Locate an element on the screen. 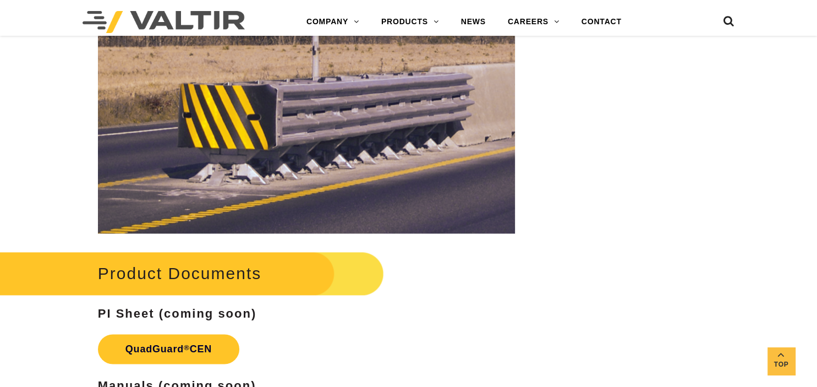 This screenshot has height=387, width=817. strong: PI Sheet (coming soon) is located at coordinates (177, 313).